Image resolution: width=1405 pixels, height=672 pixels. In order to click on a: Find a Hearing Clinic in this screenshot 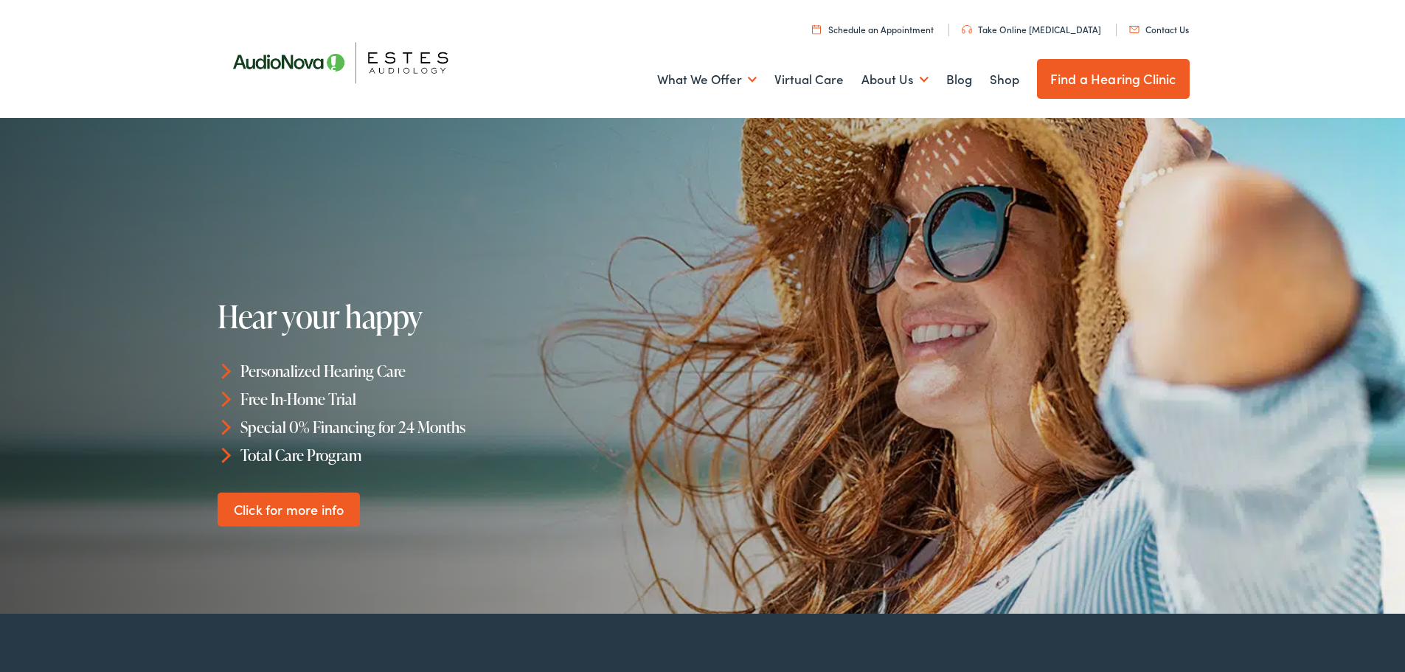, I will do `click(1113, 79)`.